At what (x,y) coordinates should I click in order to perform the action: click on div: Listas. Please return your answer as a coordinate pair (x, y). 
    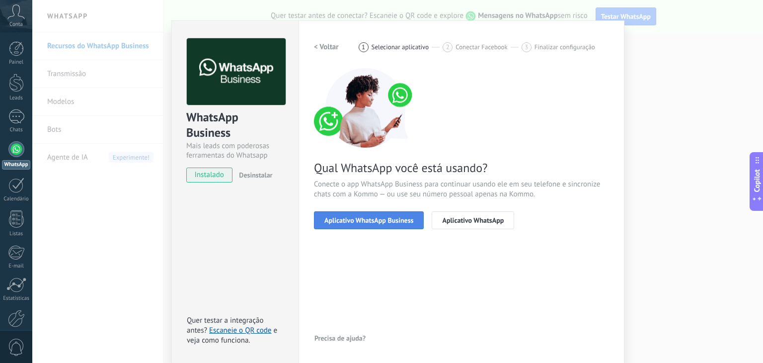
    Looking at the image, I should click on (16, 233).